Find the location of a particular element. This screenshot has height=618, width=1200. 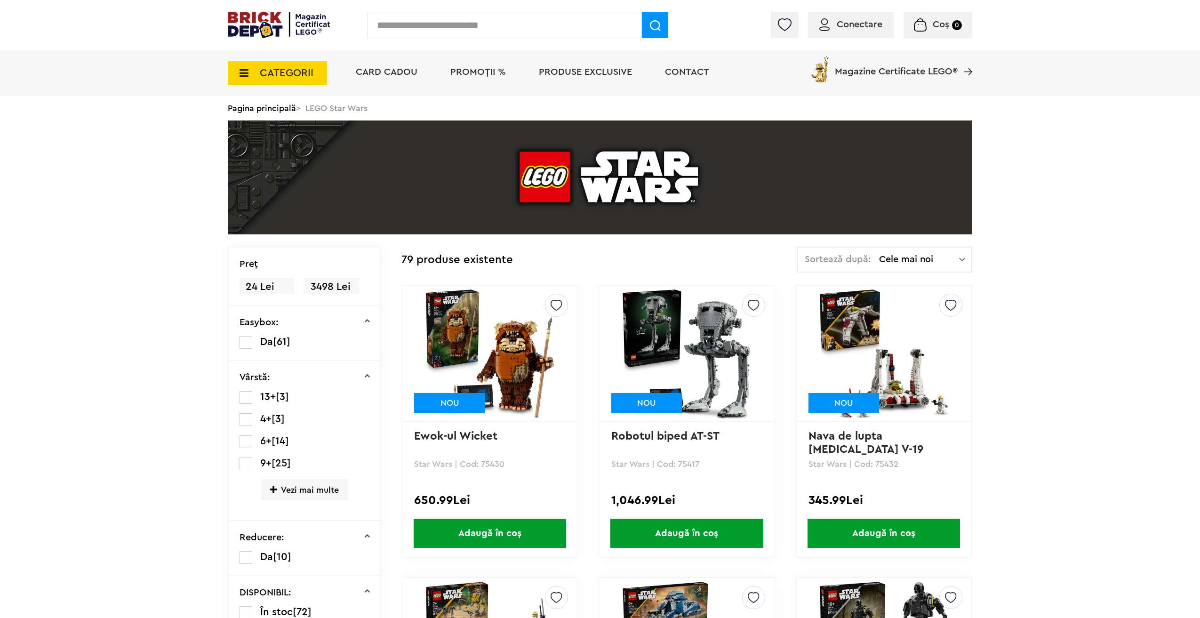

span: Cele mai noi is located at coordinates (919, 259).